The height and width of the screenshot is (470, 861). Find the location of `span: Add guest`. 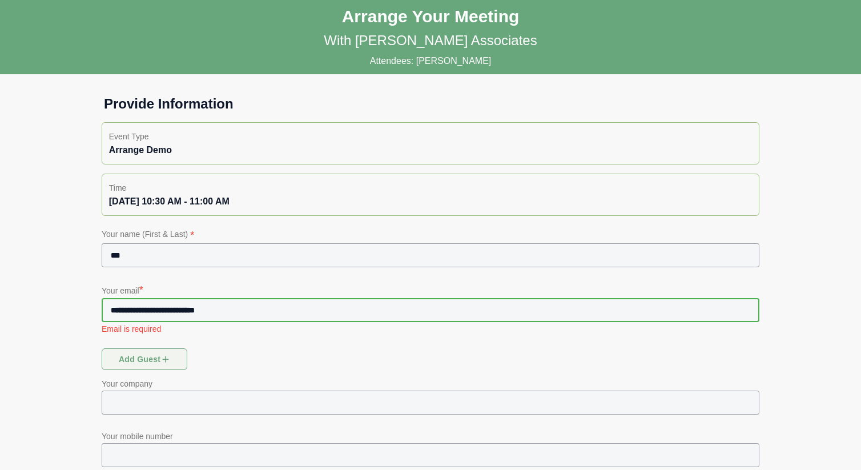

span: Add guest is located at coordinates (144, 359).